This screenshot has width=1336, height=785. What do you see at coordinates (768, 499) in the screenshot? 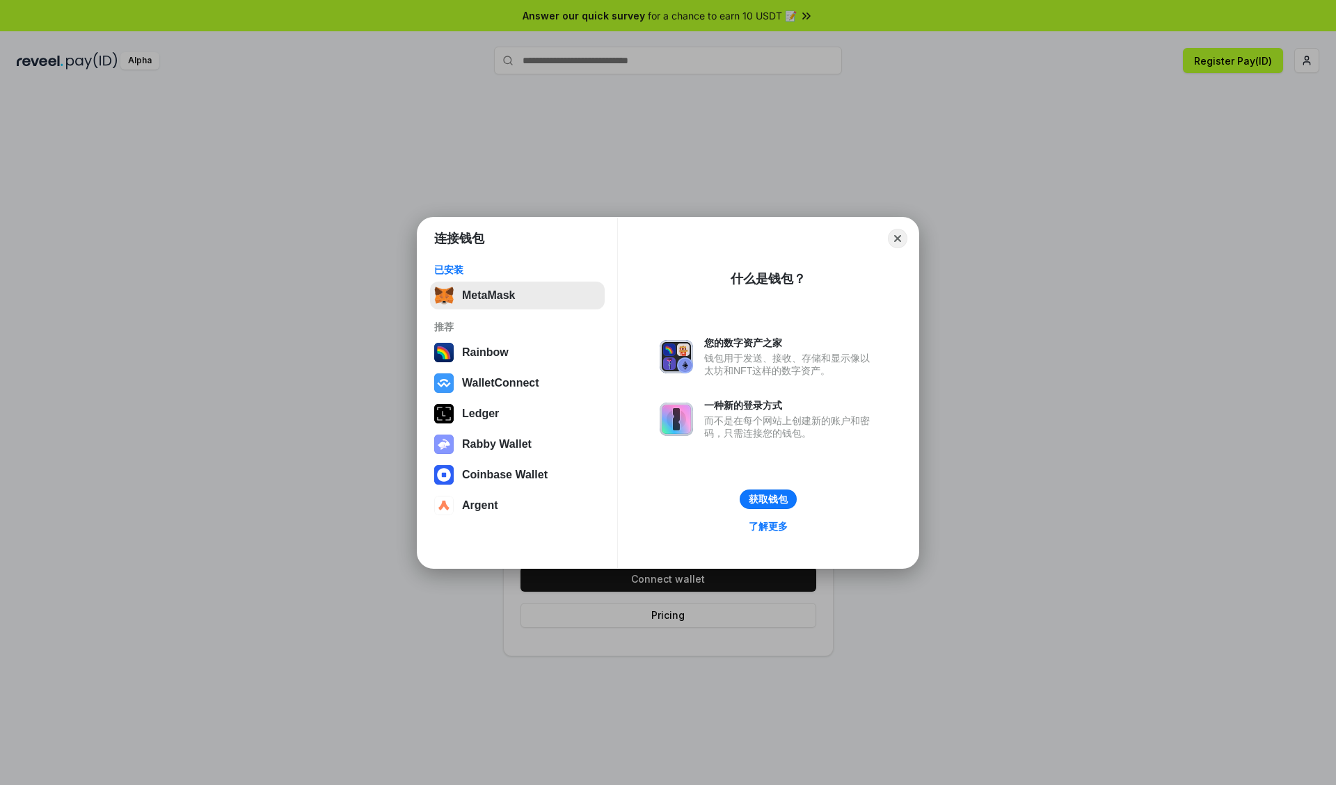
I see `div: 获取钱包` at bounding box center [768, 499].